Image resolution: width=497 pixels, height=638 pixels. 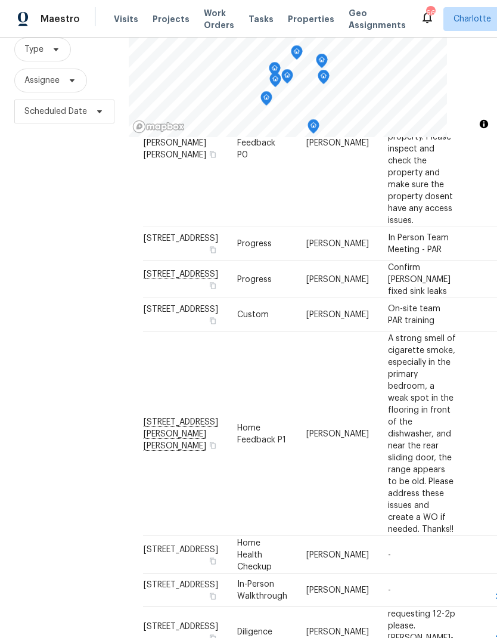 I want to click on span: Custom, so click(x=253, y=315).